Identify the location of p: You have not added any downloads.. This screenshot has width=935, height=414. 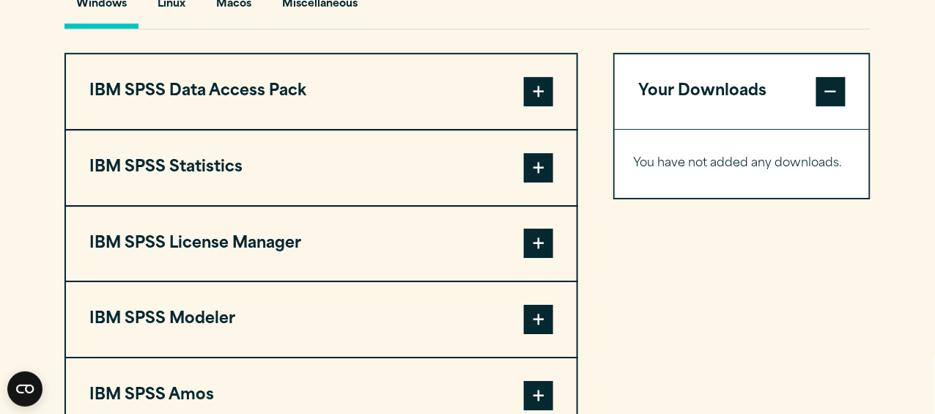
(742, 163).